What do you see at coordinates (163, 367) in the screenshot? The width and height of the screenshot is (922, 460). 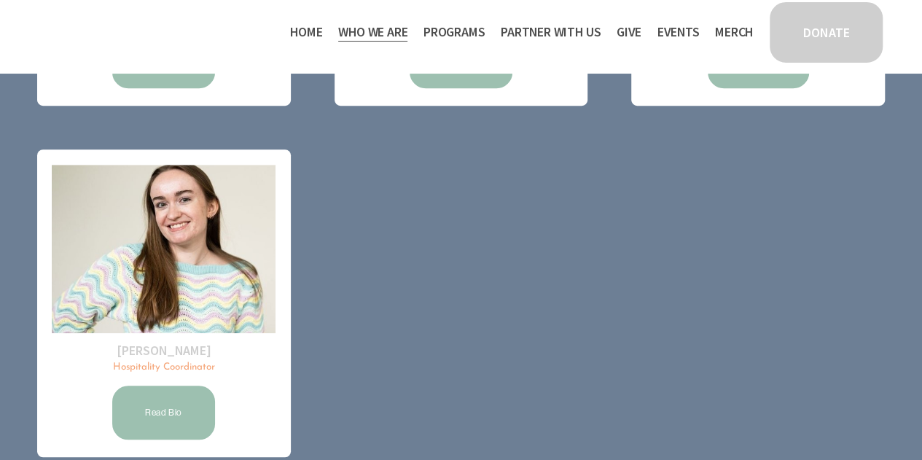 I see `p: Hospitality Coordinator` at bounding box center [163, 367].